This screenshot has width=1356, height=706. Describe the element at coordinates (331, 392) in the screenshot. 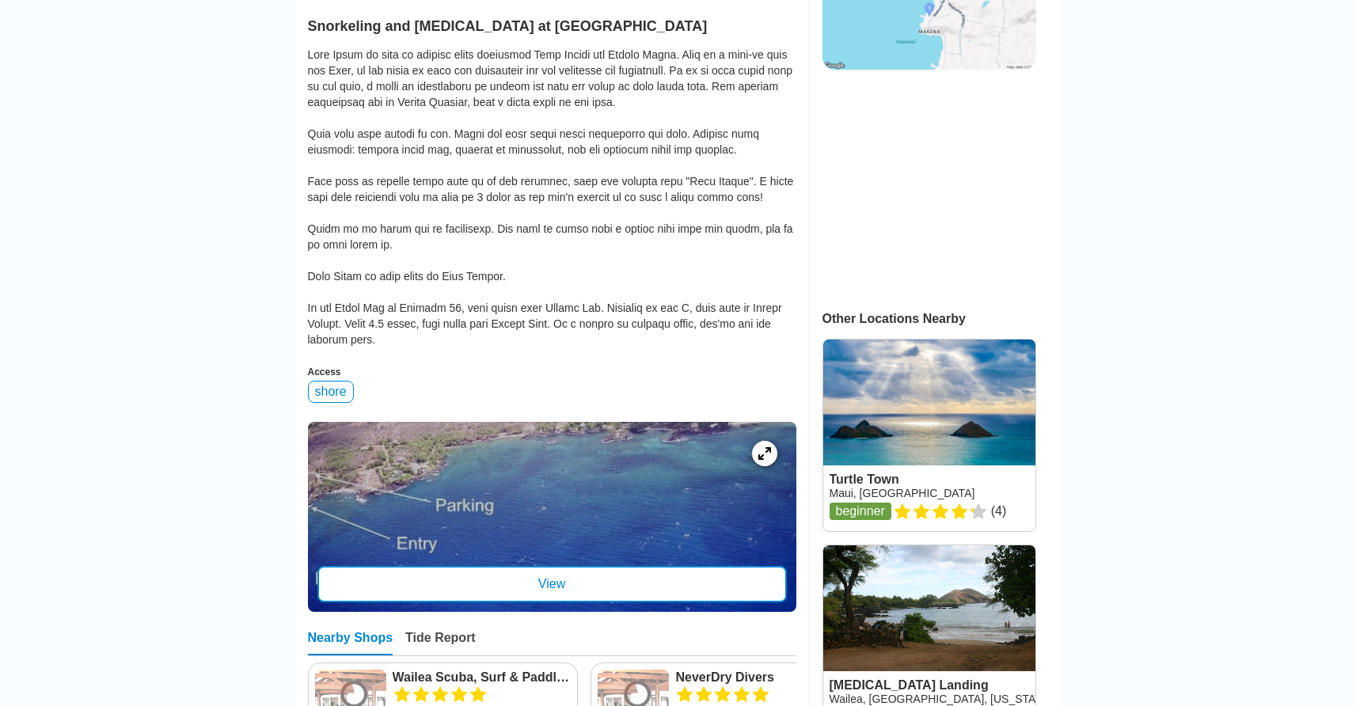

I see `div: shore` at that location.